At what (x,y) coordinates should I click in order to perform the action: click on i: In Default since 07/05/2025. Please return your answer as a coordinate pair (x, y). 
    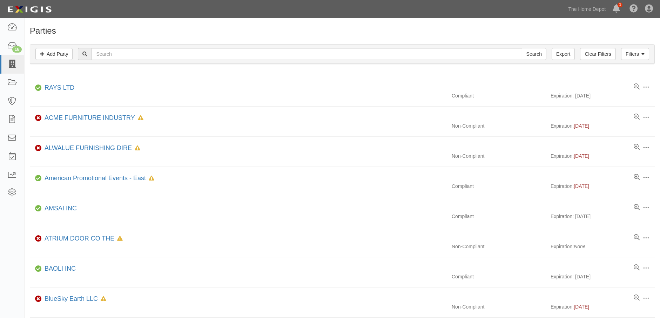
    Looking at the image, I should click on (103, 299).